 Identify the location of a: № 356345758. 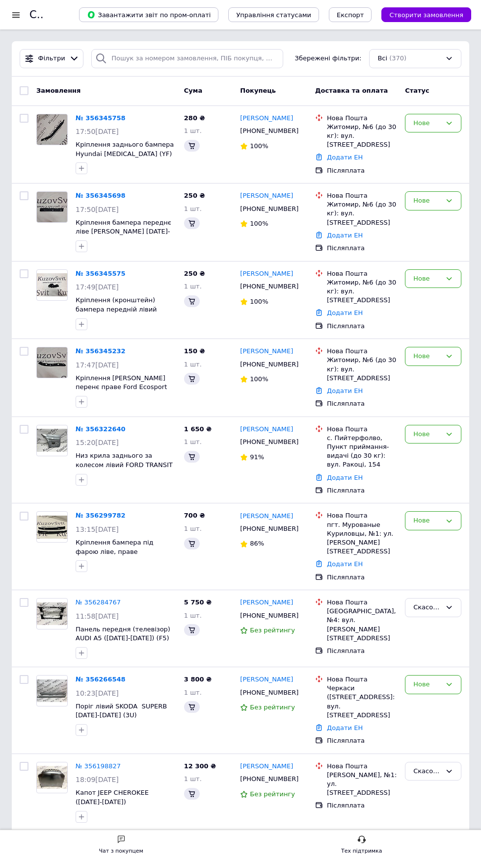
(101, 118).